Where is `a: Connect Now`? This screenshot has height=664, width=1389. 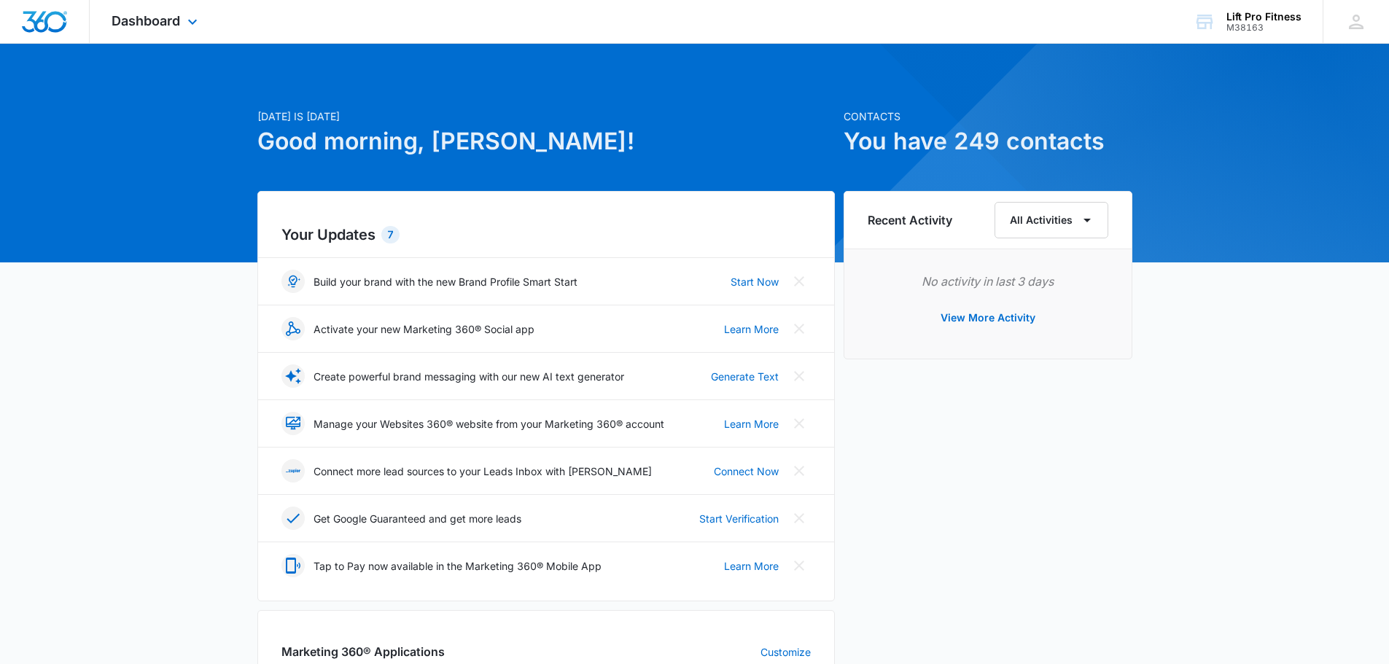 a: Connect Now is located at coordinates (746, 471).